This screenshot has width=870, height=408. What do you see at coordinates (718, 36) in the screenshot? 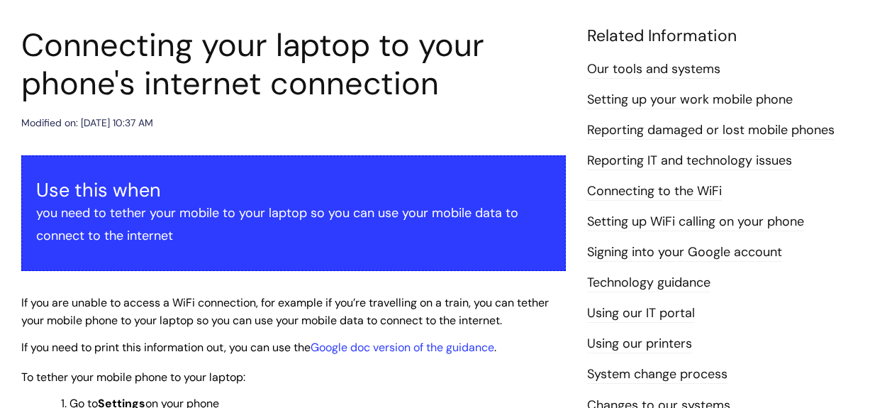
I see `h4: Related Information` at bounding box center [718, 36].